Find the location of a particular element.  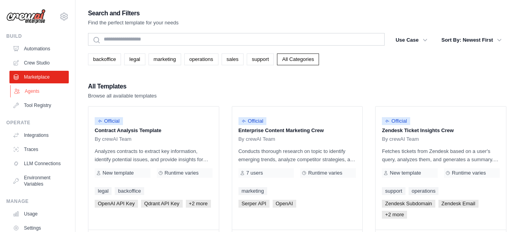

p: Contract Analysis Template is located at coordinates (154, 131).